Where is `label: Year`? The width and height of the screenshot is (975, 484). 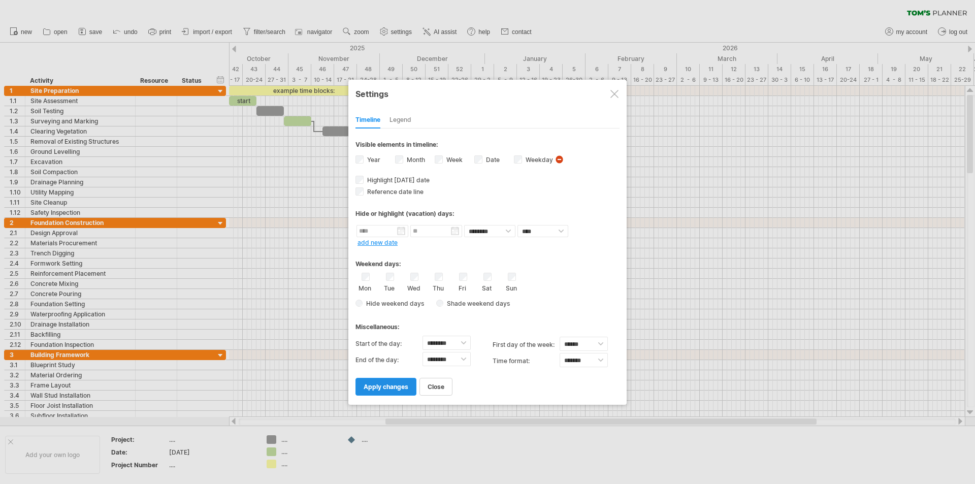
label: Year is located at coordinates (373, 159).